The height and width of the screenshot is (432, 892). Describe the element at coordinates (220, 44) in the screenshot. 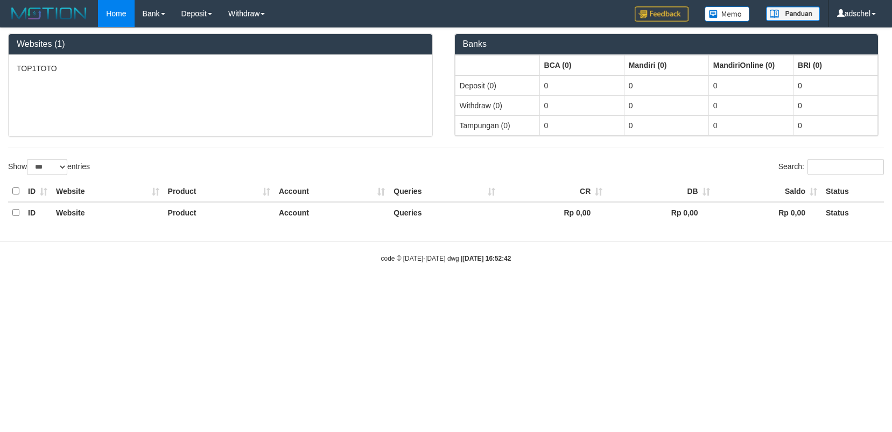

I see `h3: Websites (1)` at that location.